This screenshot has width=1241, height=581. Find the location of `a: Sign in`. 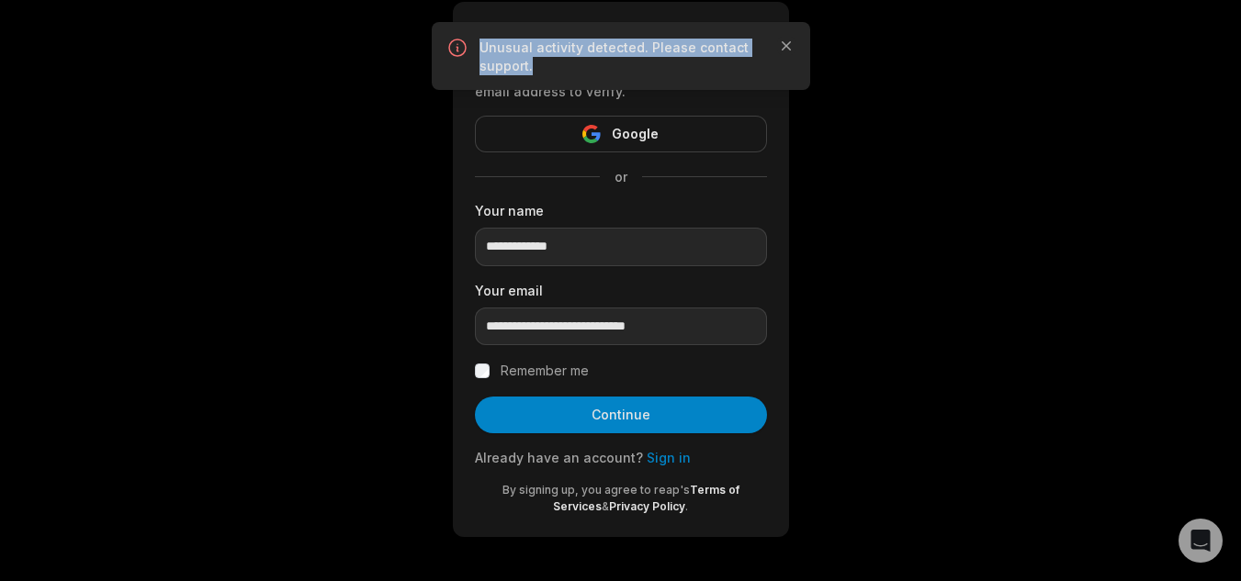

a: Sign in is located at coordinates (669, 457).